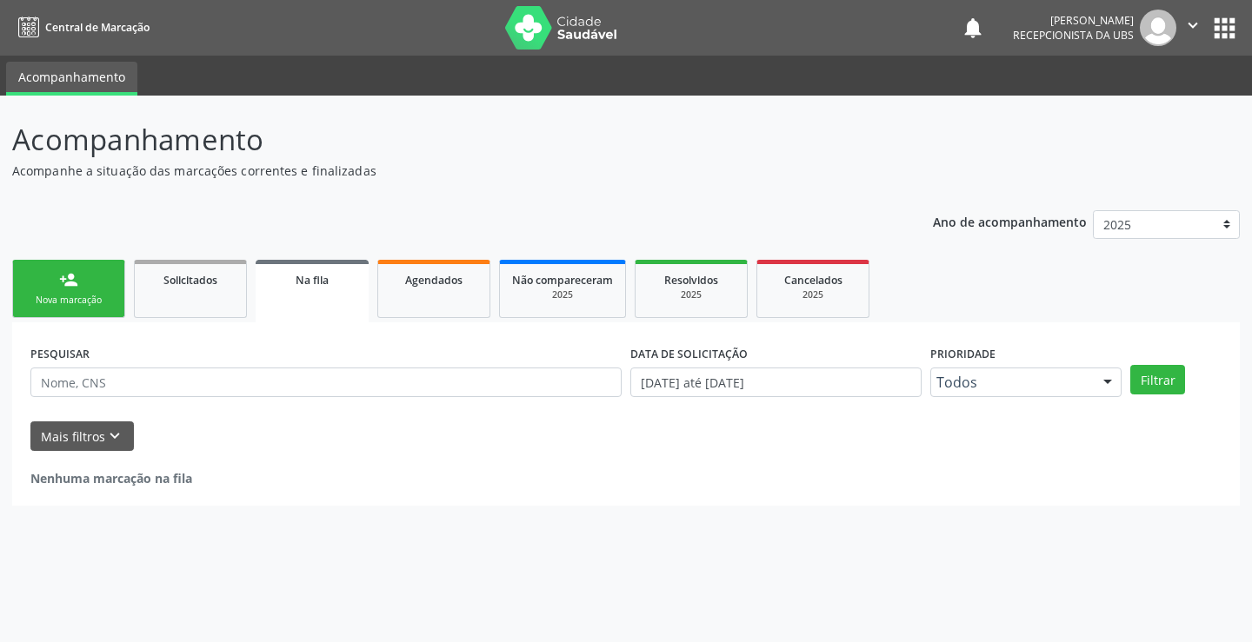 This screenshot has width=1252, height=642. What do you see at coordinates (69, 300) in the screenshot?
I see `div: Nova marcação` at bounding box center [69, 300].